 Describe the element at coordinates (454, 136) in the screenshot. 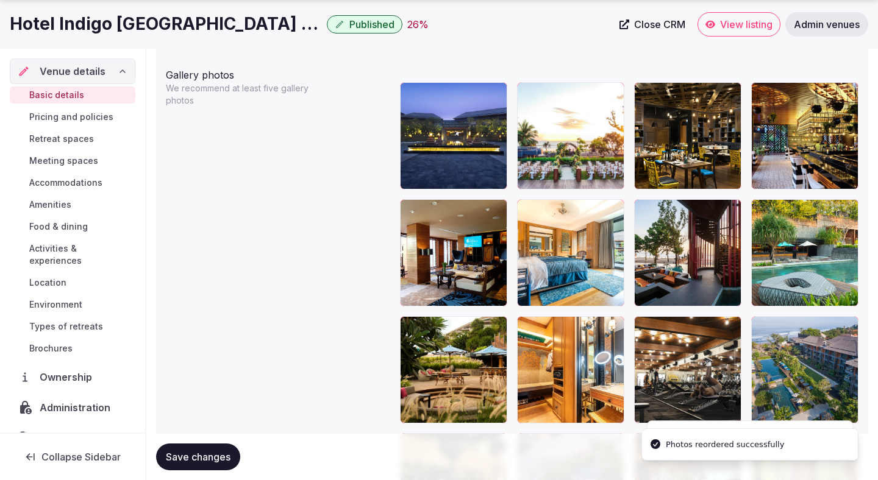

I see `div: DPSIN_5263072523_P.jpg` at that location.